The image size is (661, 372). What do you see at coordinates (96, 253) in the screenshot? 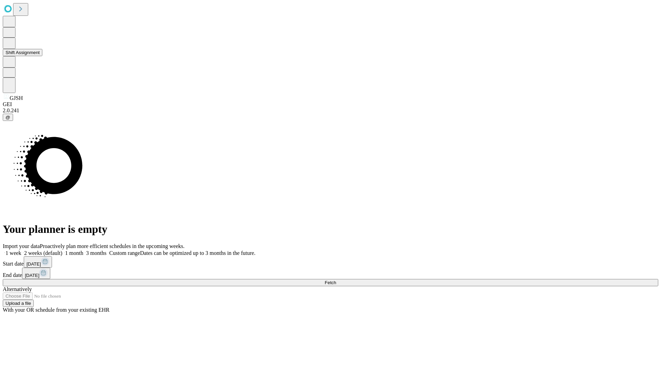
I see `span: 3 months` at bounding box center [96, 253].